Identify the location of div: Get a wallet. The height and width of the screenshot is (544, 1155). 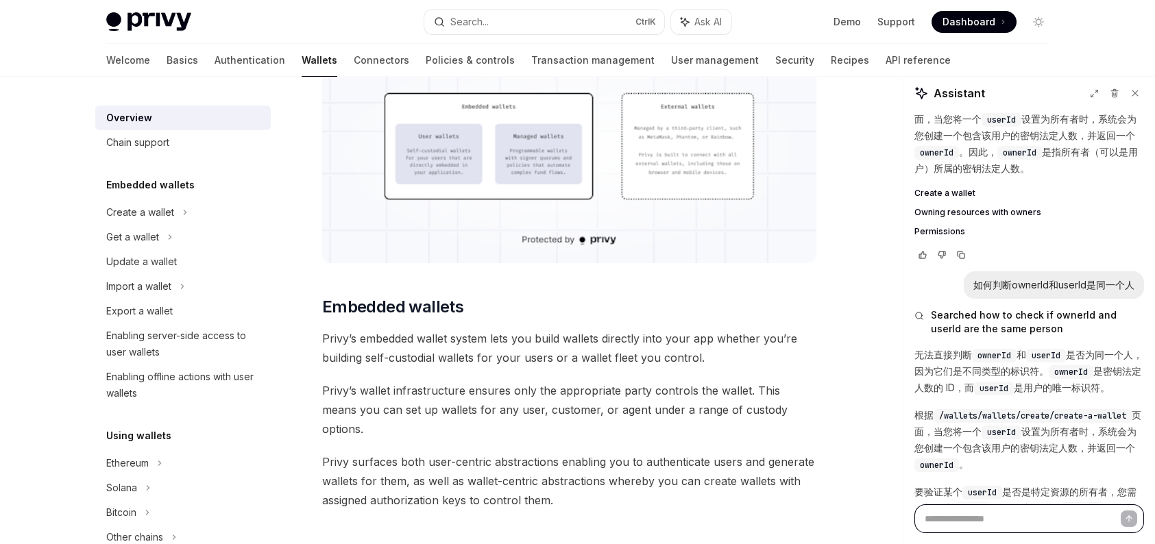
(132, 237).